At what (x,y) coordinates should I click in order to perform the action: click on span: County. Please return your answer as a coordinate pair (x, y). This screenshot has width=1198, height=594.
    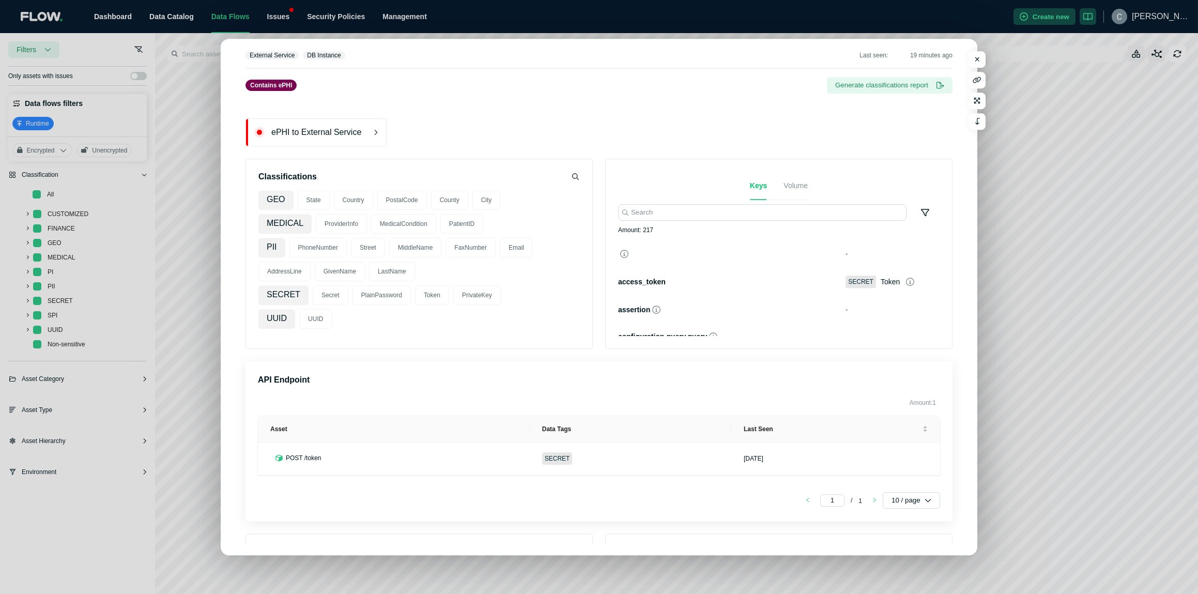
    Looking at the image, I should click on (450, 200).